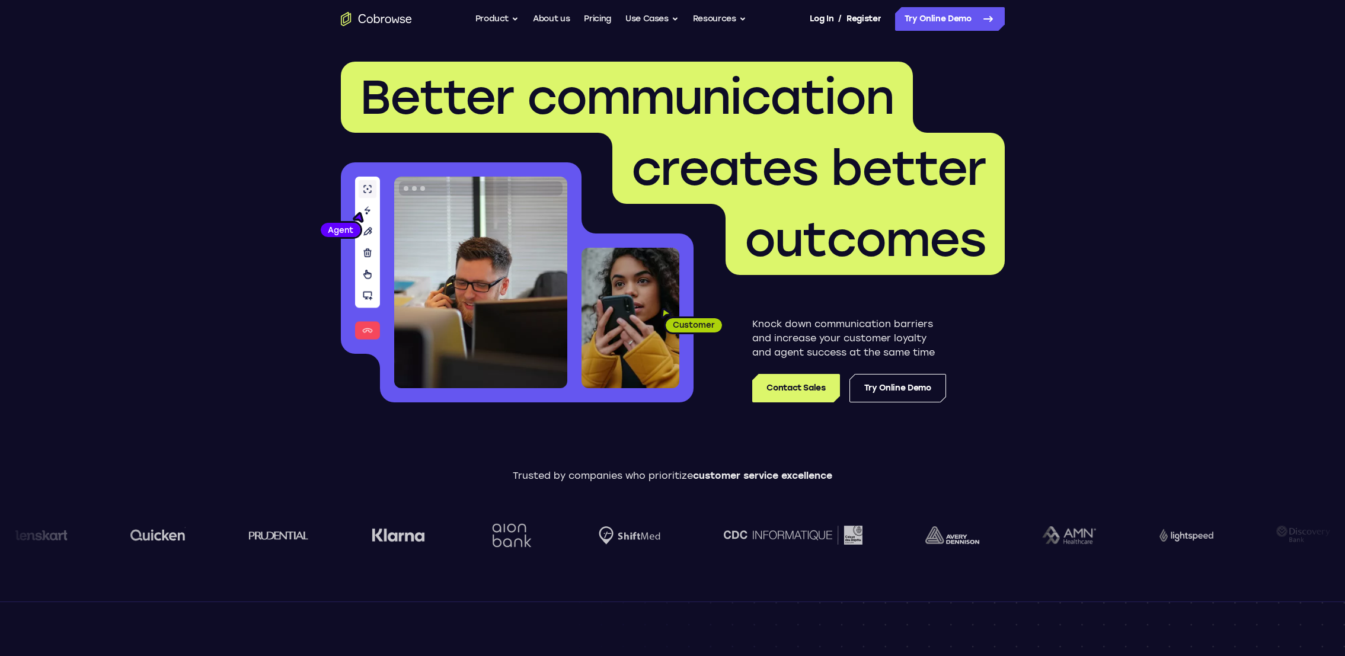  I want to click on a: About us, so click(551, 19).